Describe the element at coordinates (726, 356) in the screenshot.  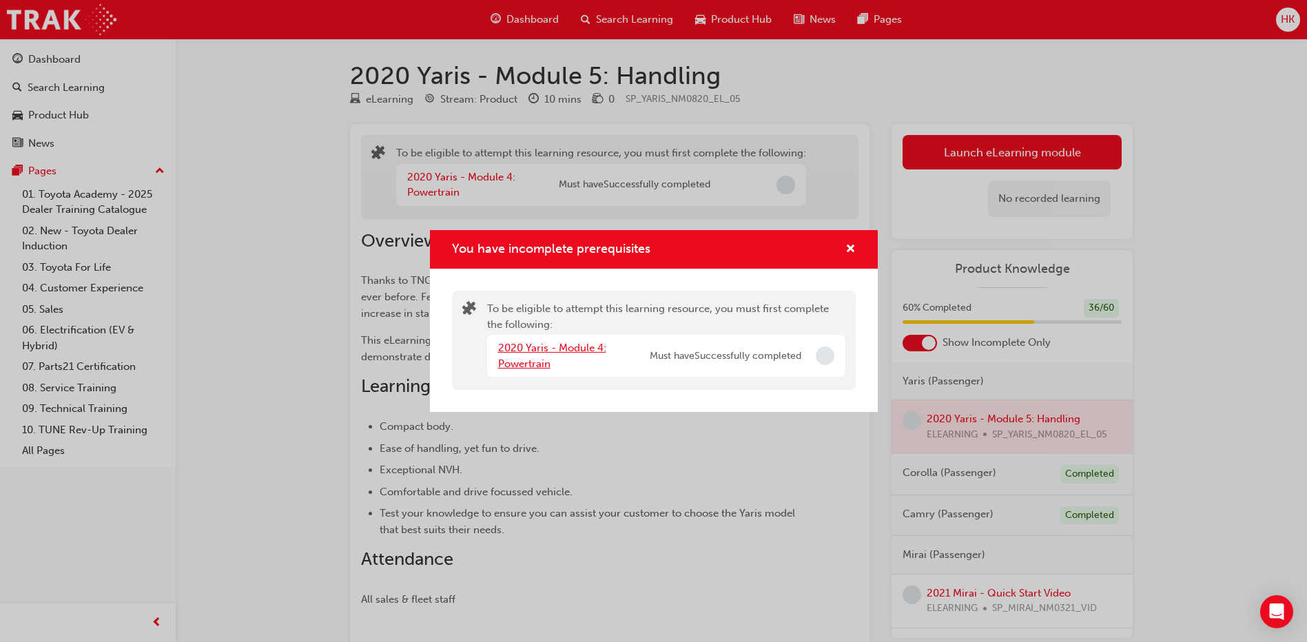
I see `span: Must have Successfully completed` at that location.